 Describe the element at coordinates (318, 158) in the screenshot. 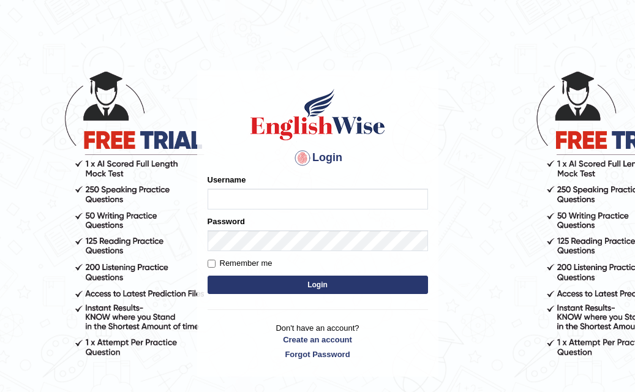

I see `h4: Login` at that location.